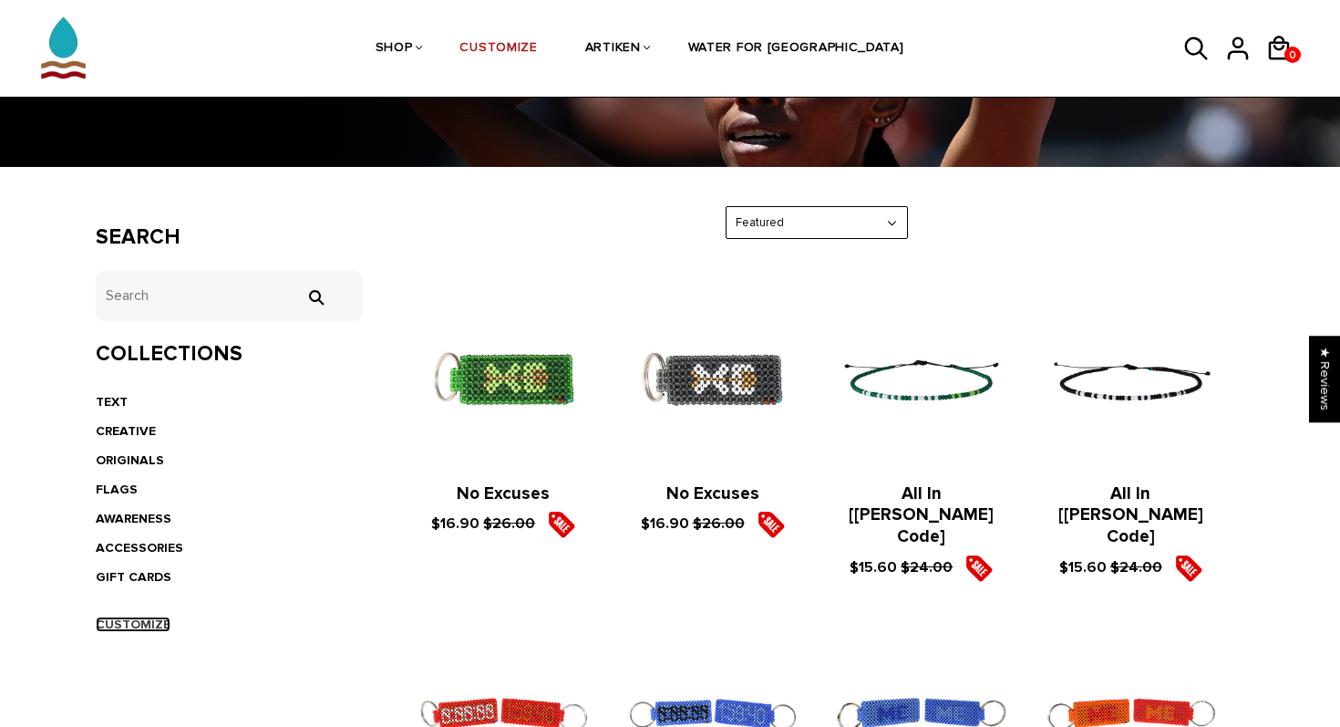 The image size is (1340, 727). What do you see at coordinates (394, 49) in the screenshot?
I see `a: SHOP` at bounding box center [394, 49].